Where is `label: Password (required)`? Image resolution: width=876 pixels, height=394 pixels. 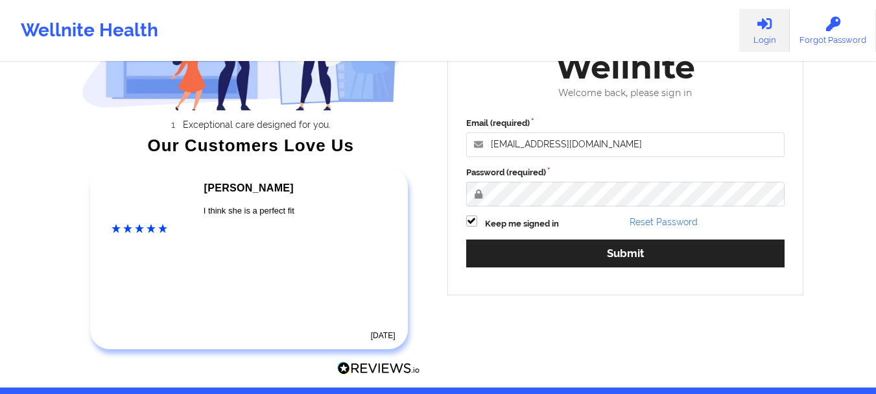 label: Password (required) is located at coordinates (626, 172).